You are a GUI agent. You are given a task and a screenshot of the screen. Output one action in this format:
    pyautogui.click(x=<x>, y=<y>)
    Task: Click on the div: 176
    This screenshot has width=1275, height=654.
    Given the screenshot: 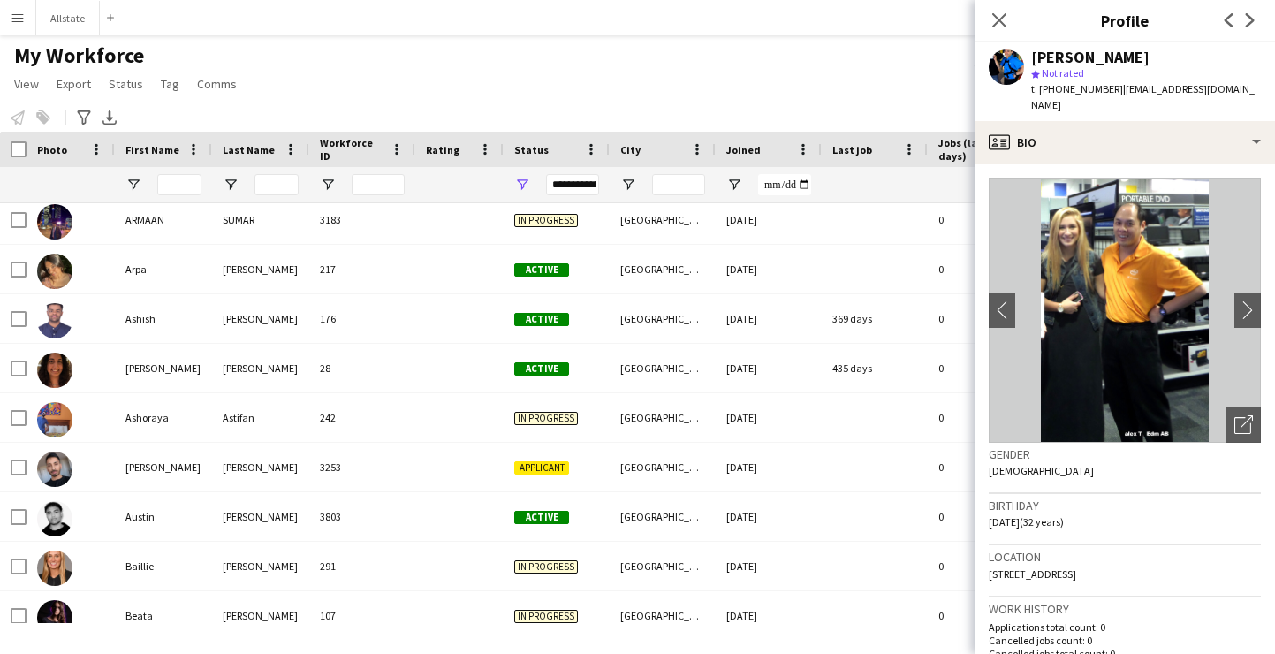 What is the action you would take?
    pyautogui.click(x=362, y=318)
    